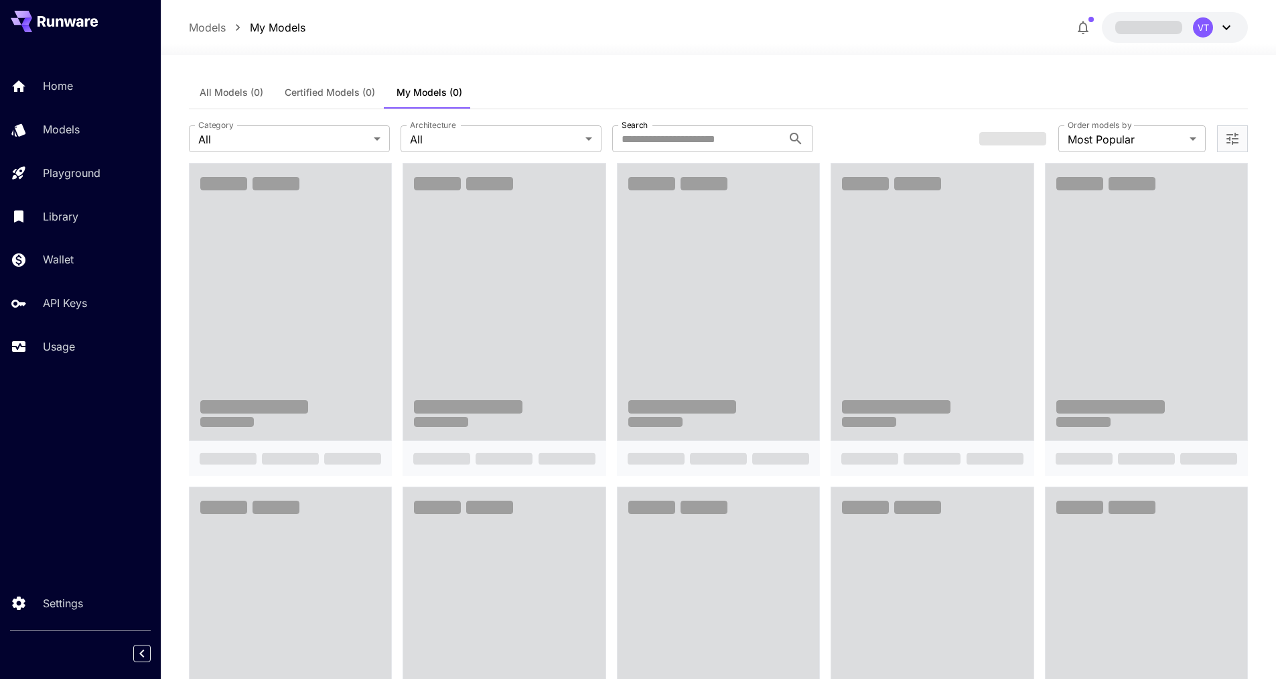  I want to click on p: Wallet, so click(58, 259).